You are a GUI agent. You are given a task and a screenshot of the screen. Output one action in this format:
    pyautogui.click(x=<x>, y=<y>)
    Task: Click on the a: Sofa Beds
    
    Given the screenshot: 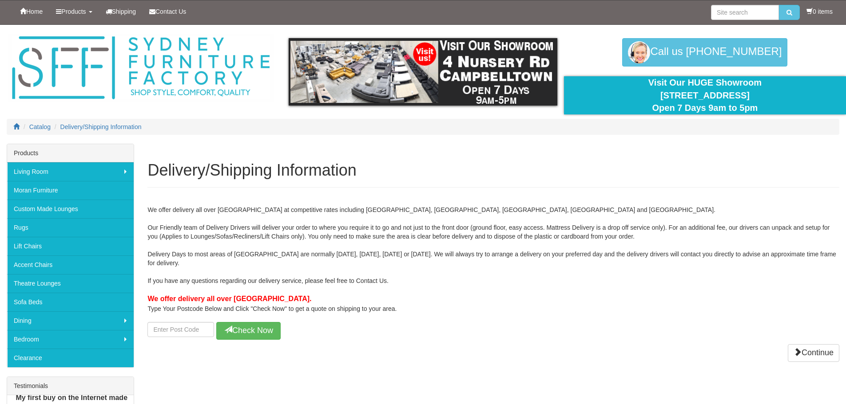 What is the action you would take?
    pyautogui.click(x=70, y=302)
    